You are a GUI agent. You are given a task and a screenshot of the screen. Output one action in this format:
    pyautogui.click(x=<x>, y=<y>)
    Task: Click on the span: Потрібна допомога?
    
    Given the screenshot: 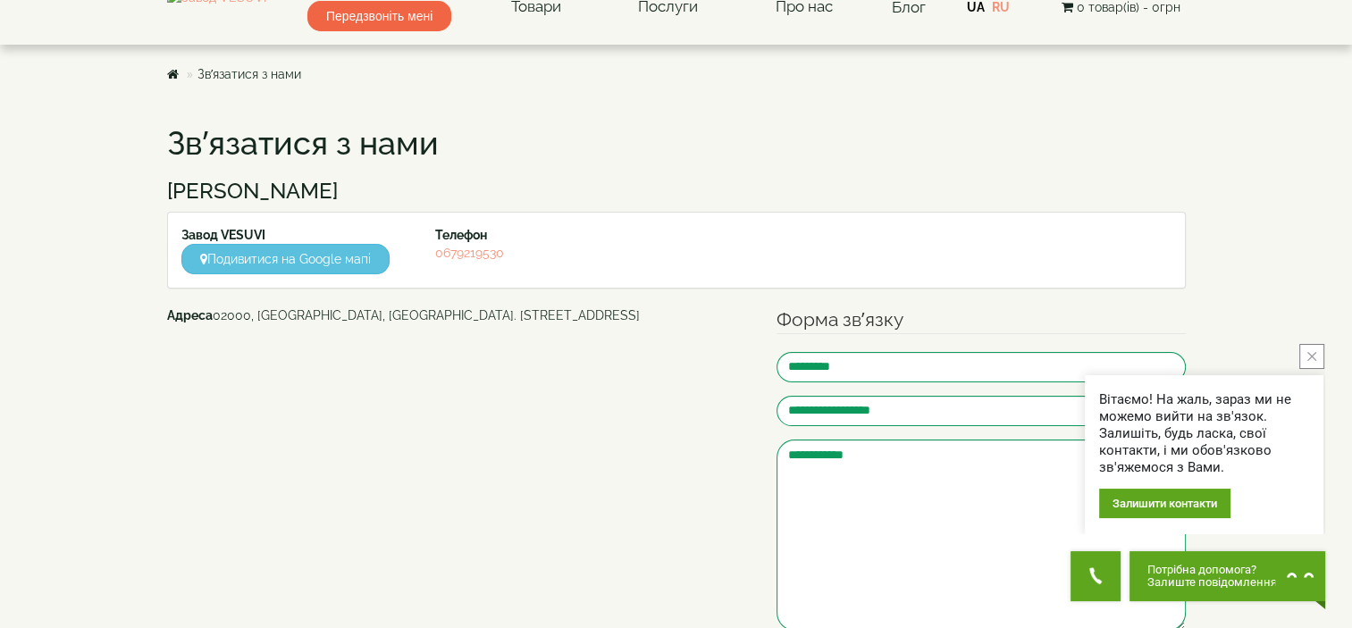 What is the action you would take?
    pyautogui.click(x=1212, y=570)
    